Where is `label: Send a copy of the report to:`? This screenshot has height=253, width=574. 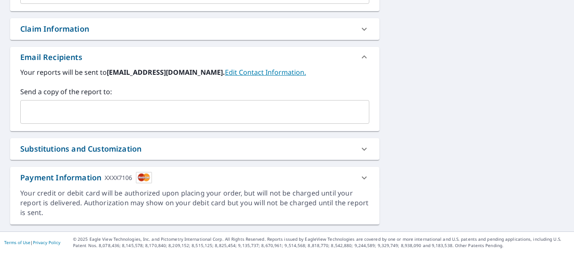
label: Send a copy of the report to: is located at coordinates (195, 92).